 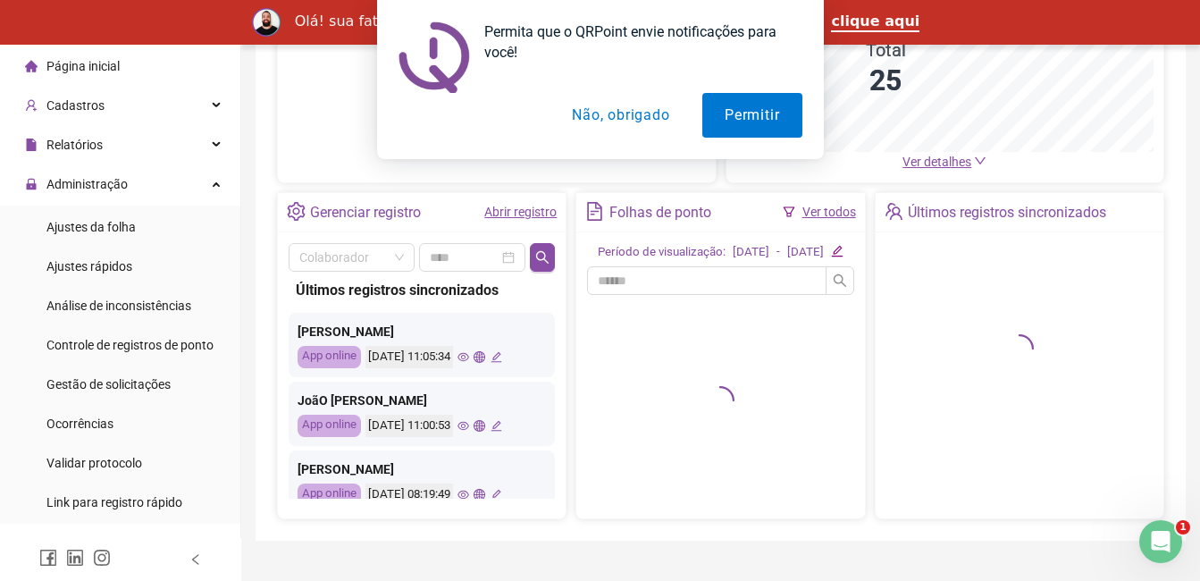 What do you see at coordinates (520, 212) in the screenshot?
I see `a: Abrir registro` at bounding box center [520, 212].